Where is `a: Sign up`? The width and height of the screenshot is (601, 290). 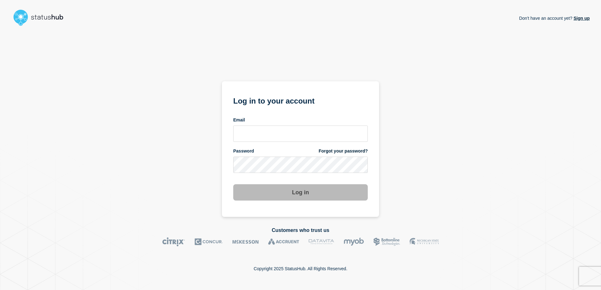 a: Sign up is located at coordinates (581, 18).